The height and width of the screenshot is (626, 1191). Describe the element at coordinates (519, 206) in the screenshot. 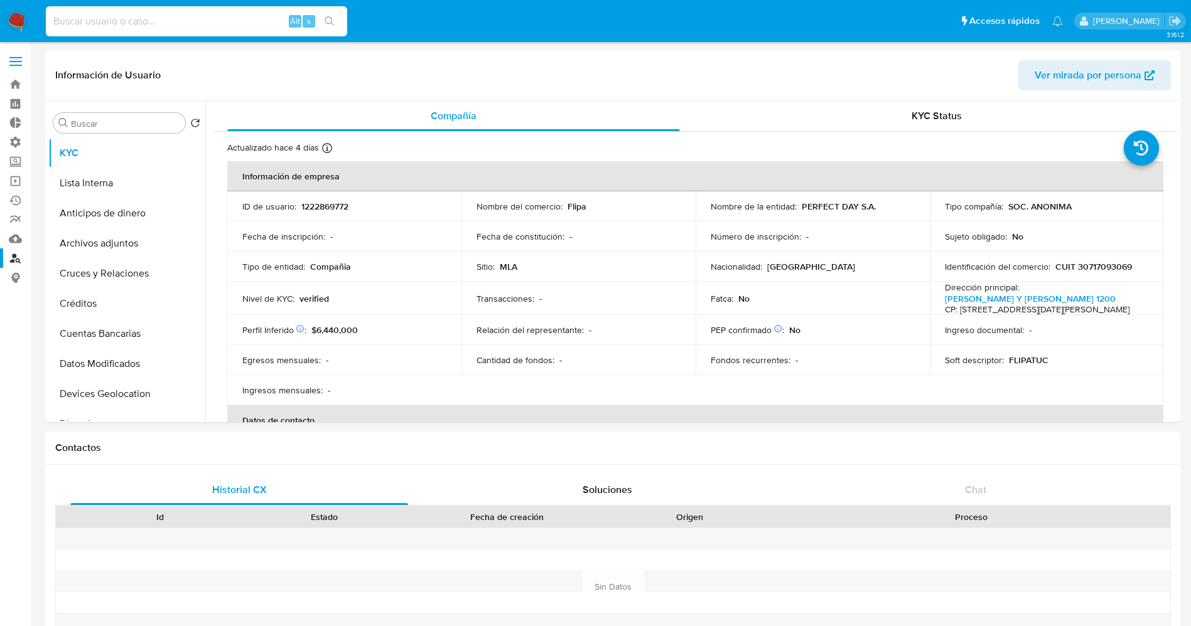

I see `p: Nombre del comercio :` at that location.